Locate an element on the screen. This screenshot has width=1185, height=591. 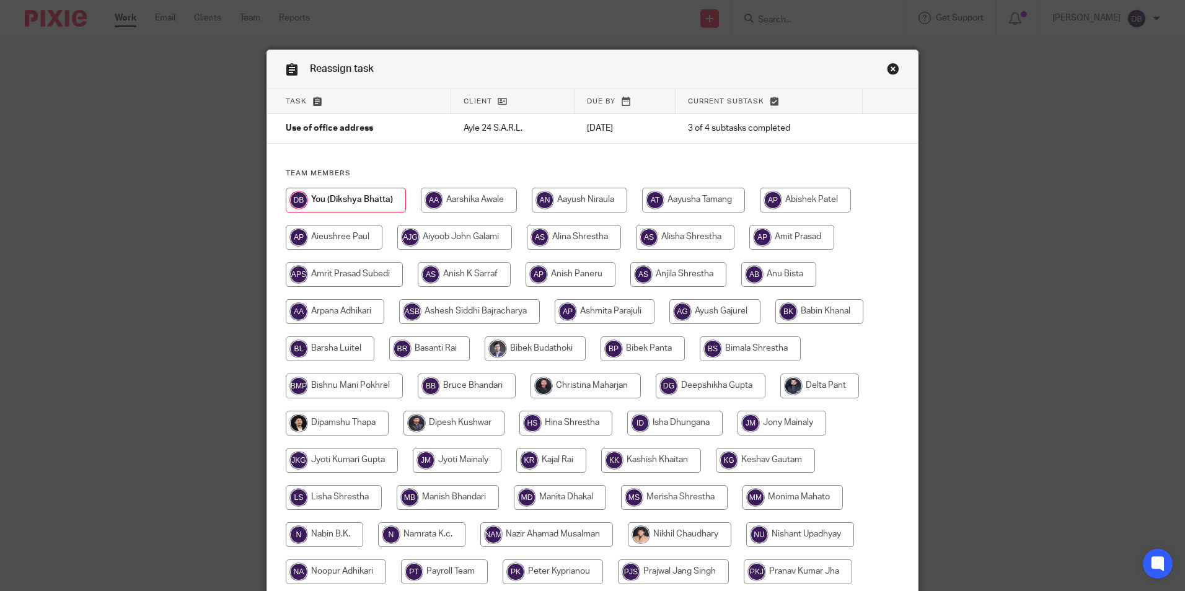
span: Use of office address is located at coordinates (329, 129).